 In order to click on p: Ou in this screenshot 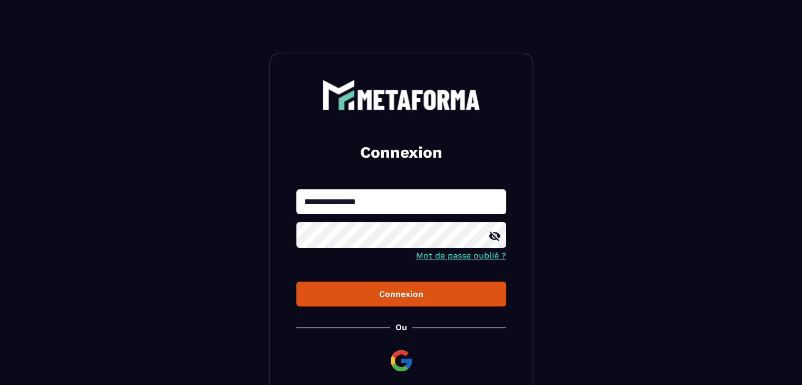, I will do `click(401, 327)`.